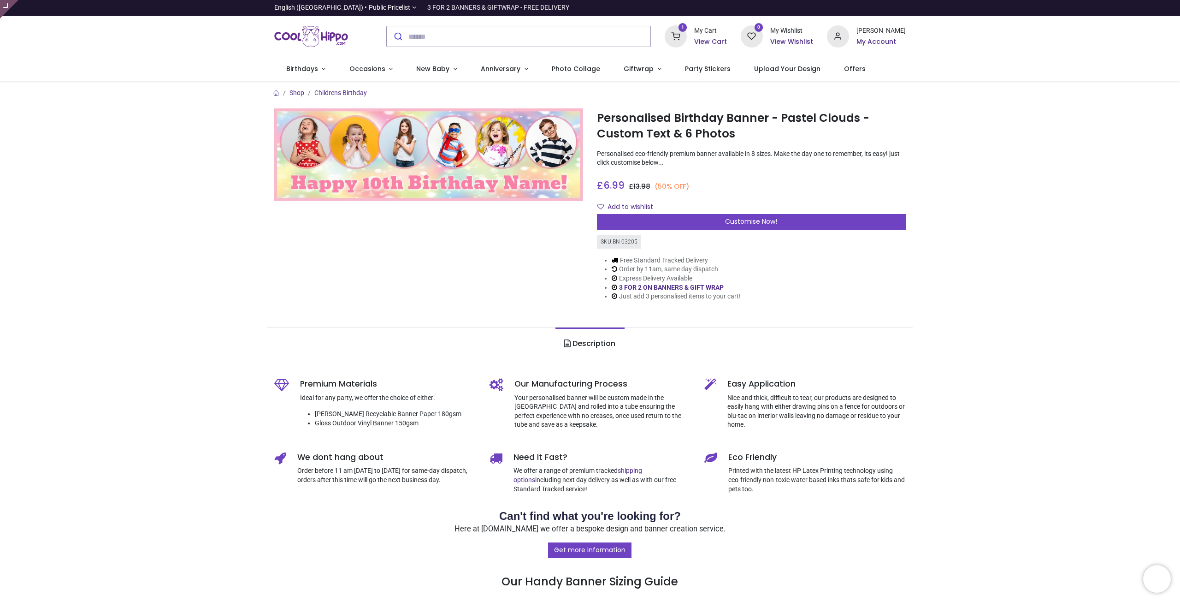 This screenshot has width=1180, height=602. Describe the element at coordinates (881, 42) in the screenshot. I see `a: My Account` at that location.